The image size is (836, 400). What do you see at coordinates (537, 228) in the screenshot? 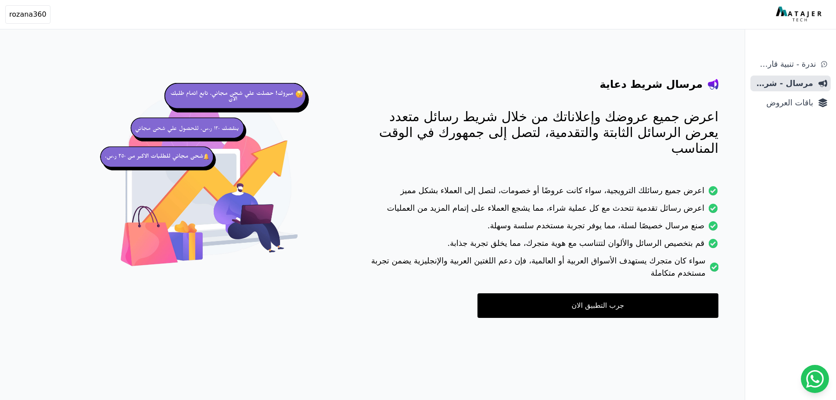
I see `li: صنع مرسال خصيصًا لسلة، مما يوفر تجربة مستخدم سلسة وسهلة.` at bounding box center [537, 228].